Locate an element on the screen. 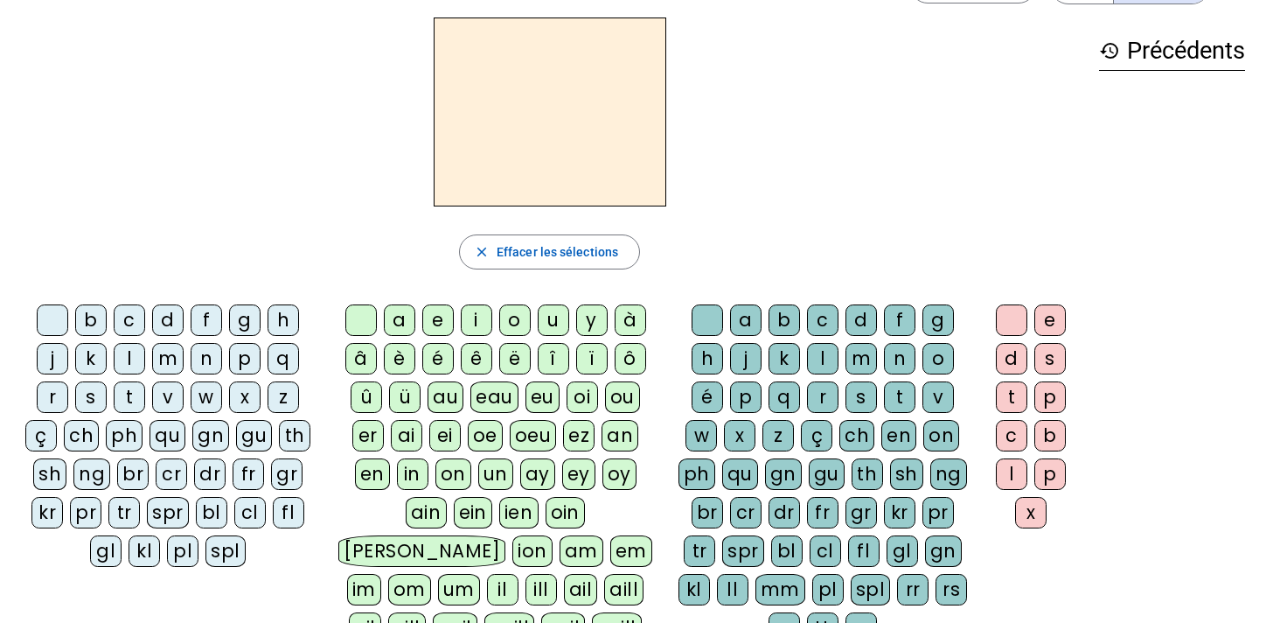 The image size is (1273, 623). div: m is located at coordinates (168, 359).